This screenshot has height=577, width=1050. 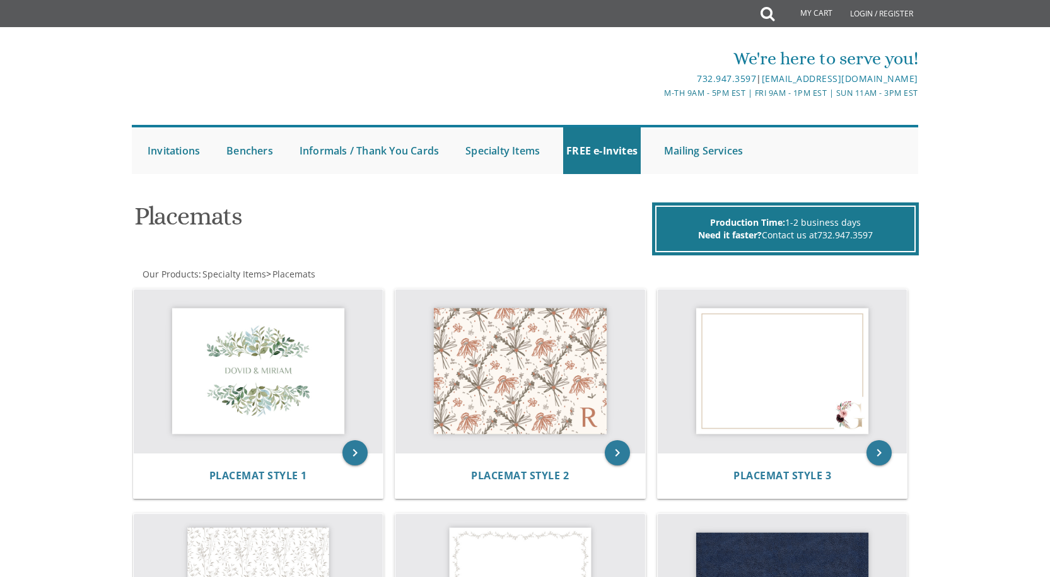 I want to click on span: Placemat Style 2, so click(x=519, y=475).